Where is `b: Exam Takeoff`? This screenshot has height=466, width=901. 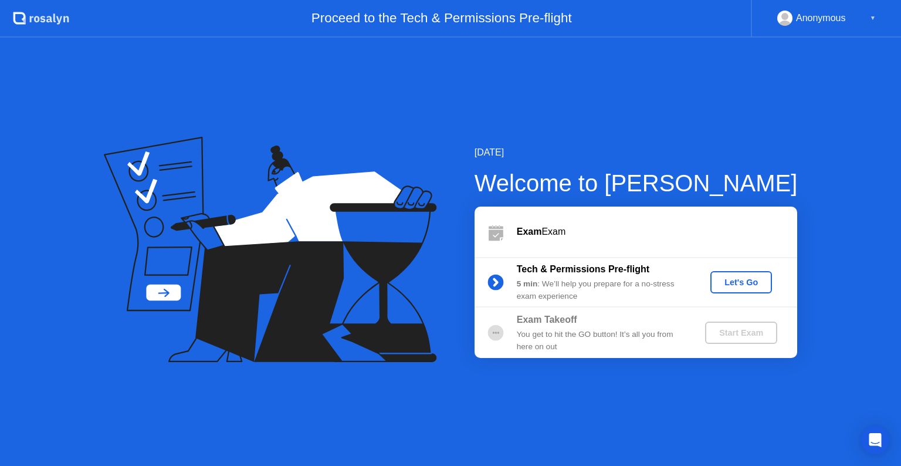
b: Exam Takeoff is located at coordinates (547, 319).